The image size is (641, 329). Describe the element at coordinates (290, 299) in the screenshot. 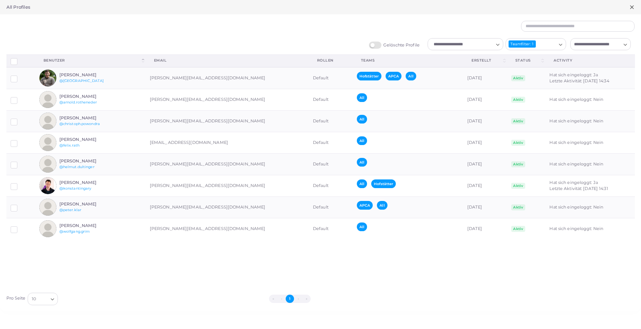

I see `button: Go to page 1` at that location.